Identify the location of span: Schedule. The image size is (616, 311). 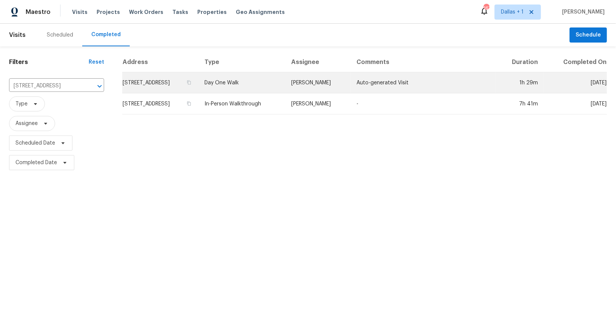
(588, 35).